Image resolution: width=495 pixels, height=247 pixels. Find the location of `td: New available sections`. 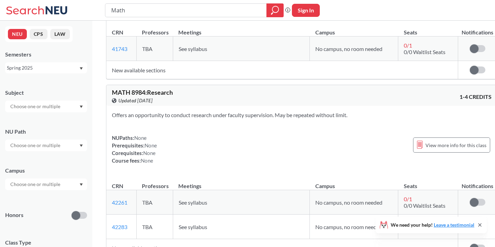

td: New available sections is located at coordinates (282, 70).